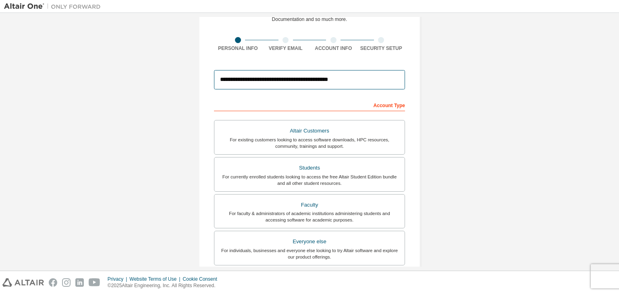 This screenshot has width=619, height=294. I want to click on img: youtube.svg, so click(94, 283).